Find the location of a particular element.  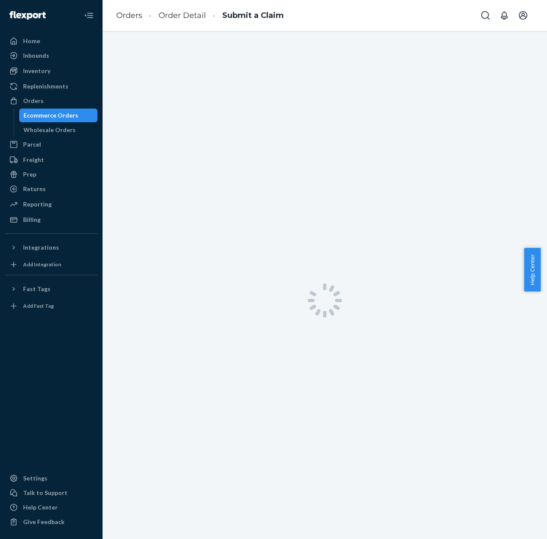

a: Inbounds is located at coordinates (51, 56).